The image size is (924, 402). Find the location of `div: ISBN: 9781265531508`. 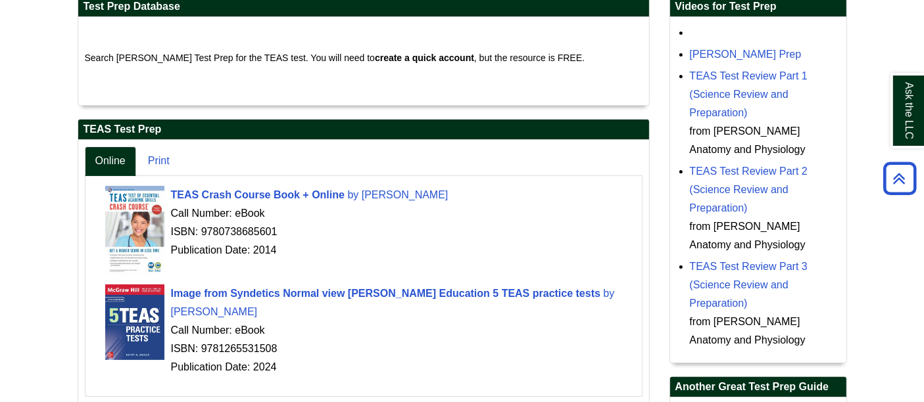

div: ISBN: 9781265531508 is located at coordinates (370, 349).